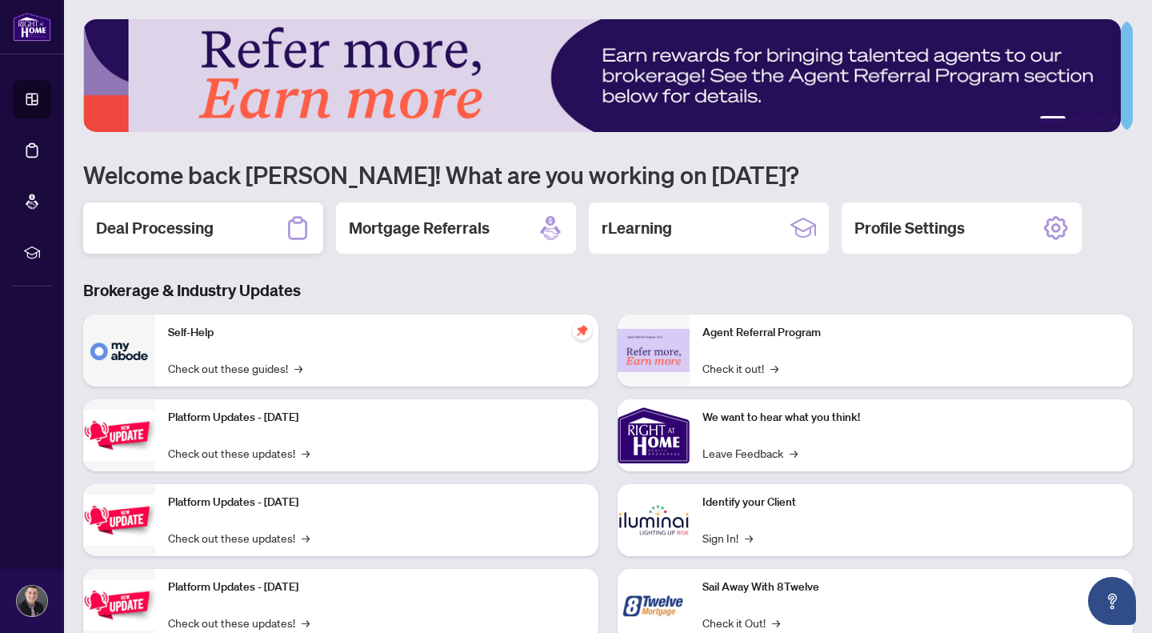  What do you see at coordinates (32, 601) in the screenshot?
I see `img: Profile Icon` at bounding box center [32, 601].